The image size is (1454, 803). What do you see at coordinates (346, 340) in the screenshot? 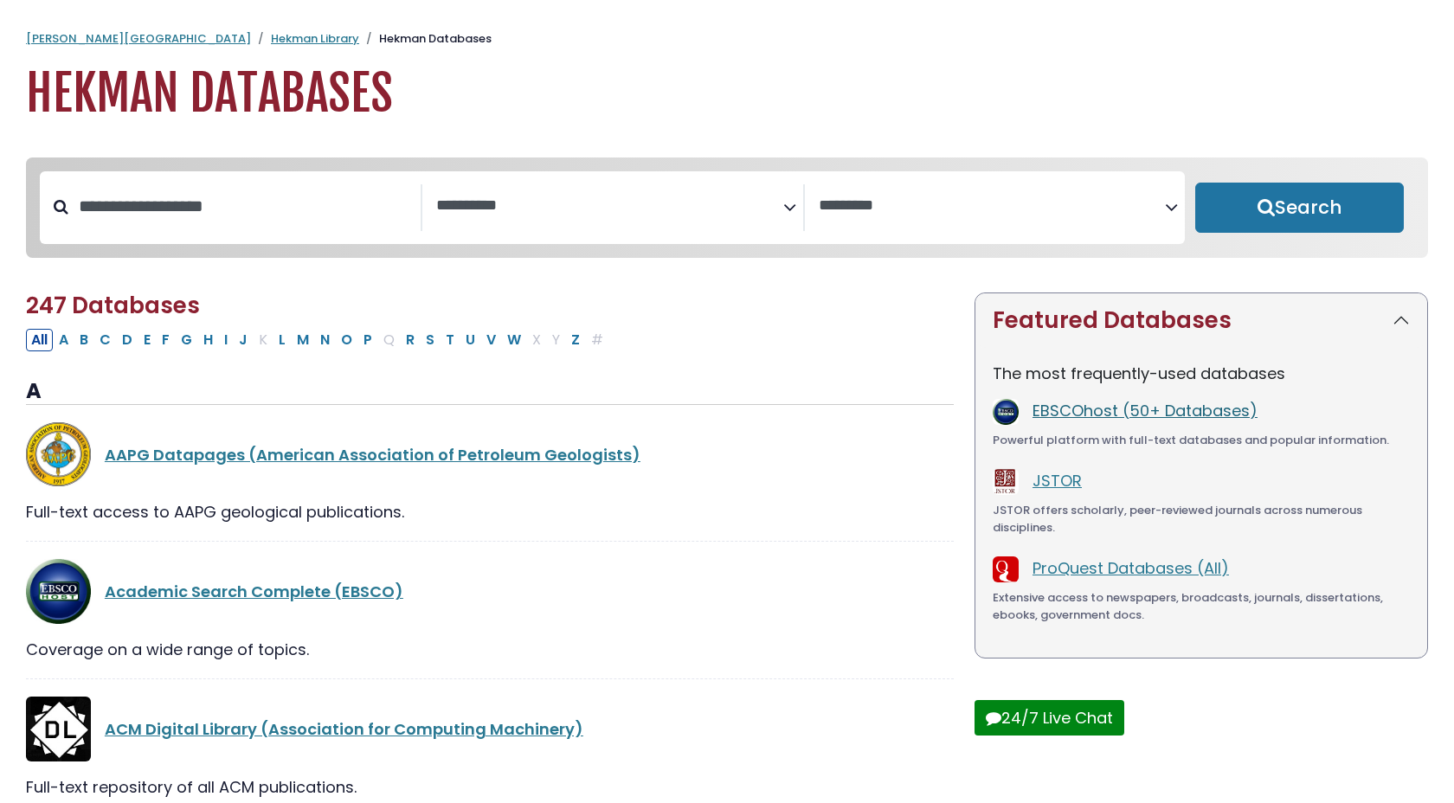
I see `button: Filter Results O` at bounding box center [346, 340].